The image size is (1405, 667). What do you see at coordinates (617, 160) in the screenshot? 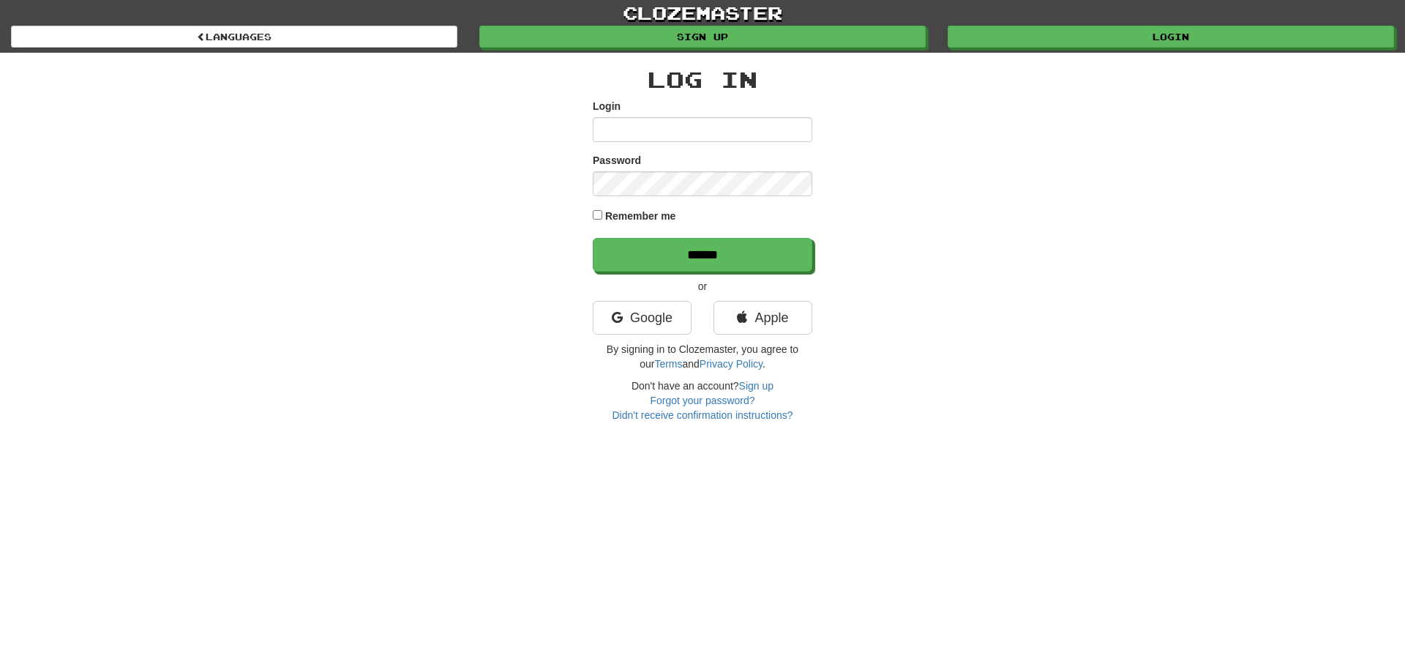
I see `label: Password` at bounding box center [617, 160].